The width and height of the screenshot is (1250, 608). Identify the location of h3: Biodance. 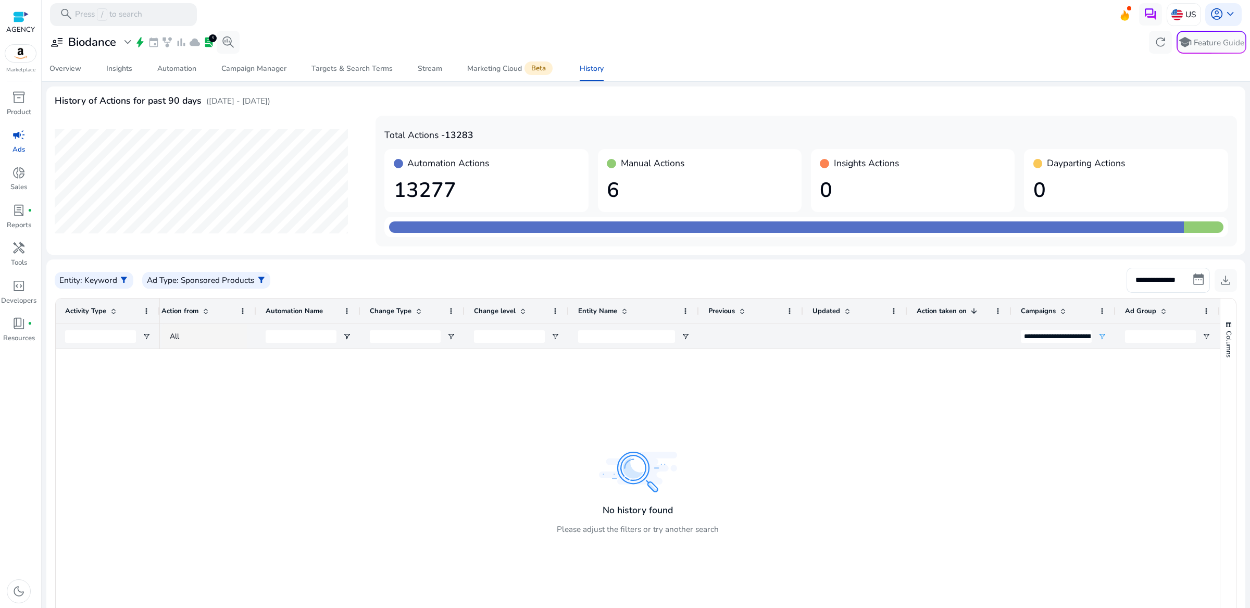
(92, 42).